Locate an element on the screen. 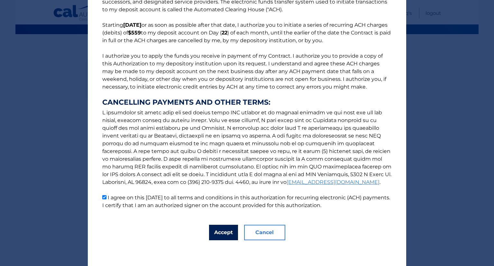 The width and height of the screenshot is (494, 266). b: $559 is located at coordinates (134, 32).